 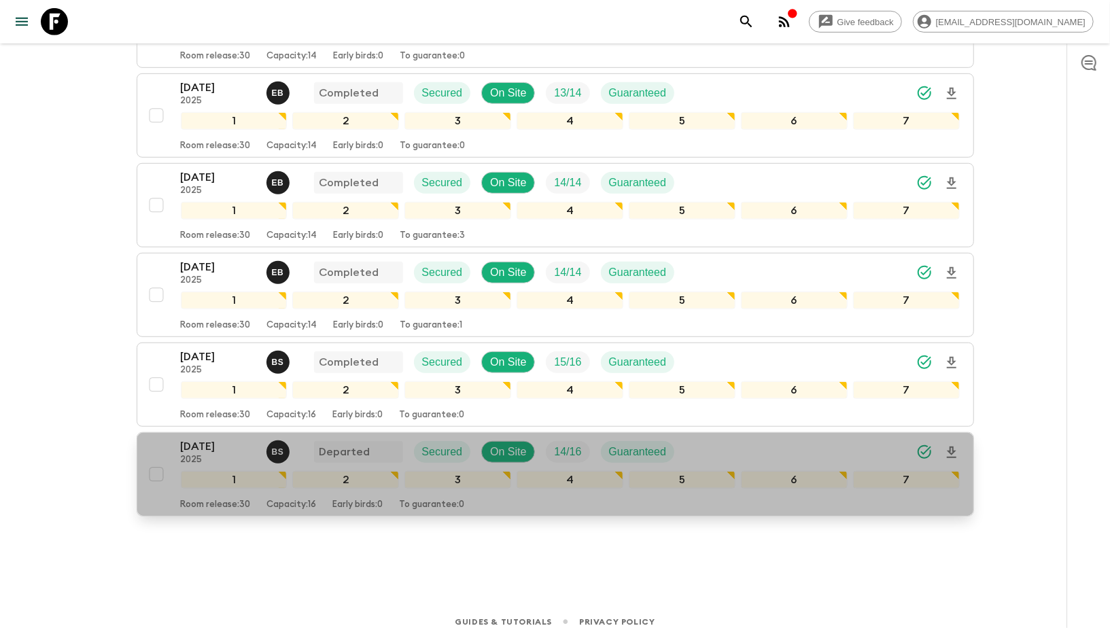 I want to click on a: Give feedback, so click(x=855, y=22).